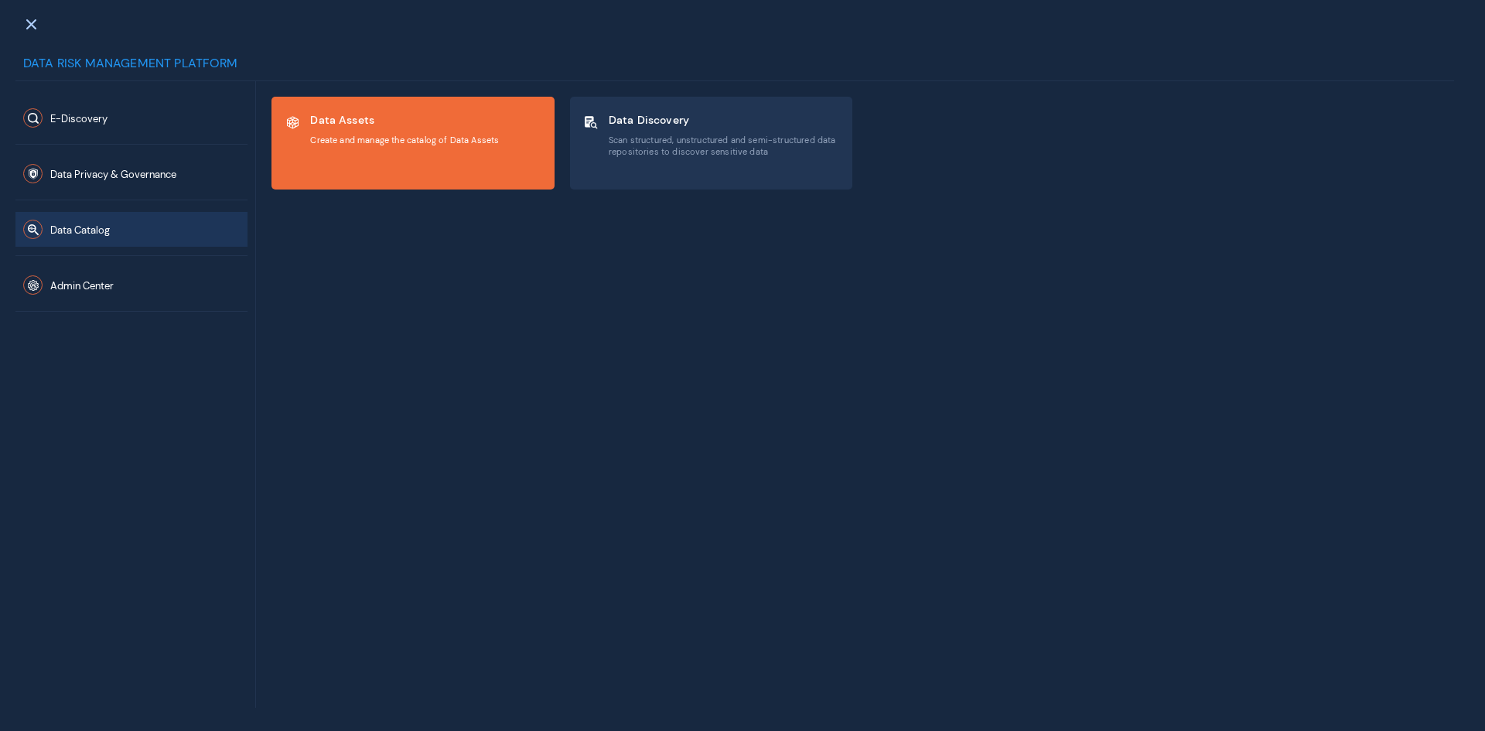 The image size is (1485, 731). Describe the element at coordinates (132, 173) in the screenshot. I see `button: Data Privacy & Governance` at that location.